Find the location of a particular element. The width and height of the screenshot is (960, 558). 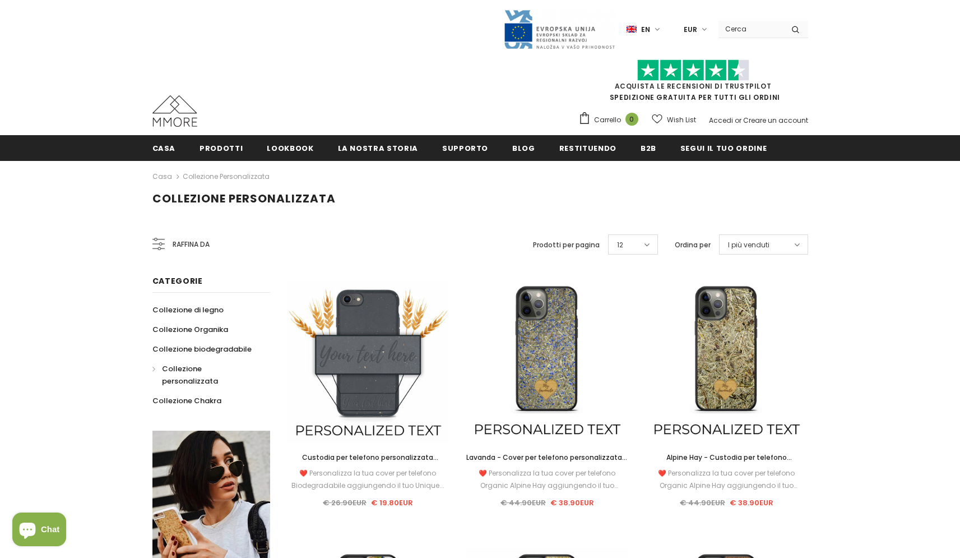

a: Alpine Hay - Custodia per telefono personalizzata - Regalo personalizzato is located at coordinates (726, 457).